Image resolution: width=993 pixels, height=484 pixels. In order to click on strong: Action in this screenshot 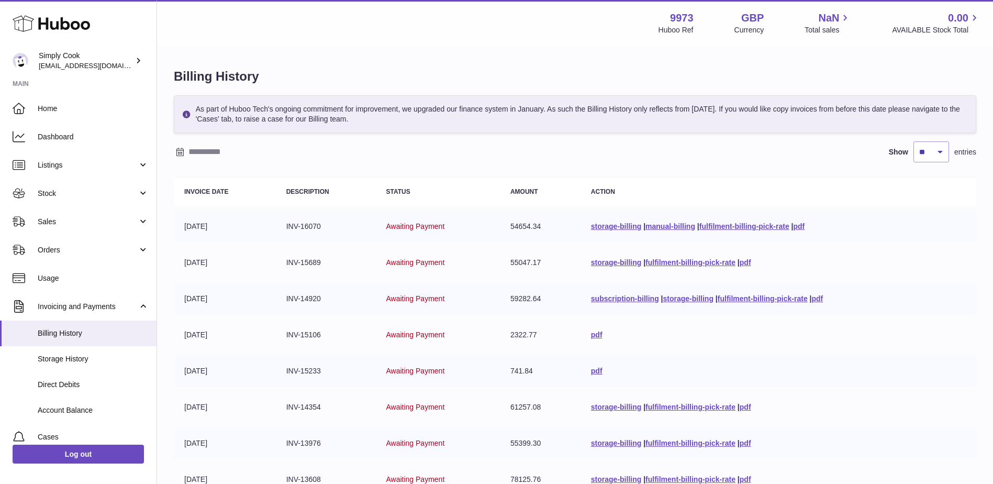, I will do `click(603, 192)`.